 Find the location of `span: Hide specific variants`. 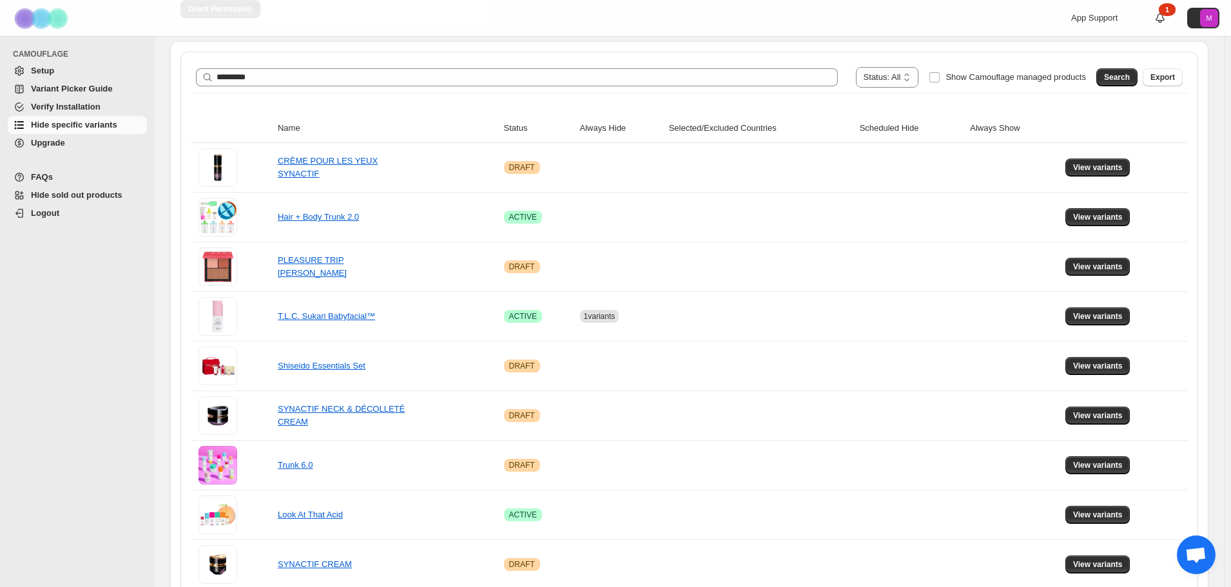

span: Hide specific variants is located at coordinates (74, 124).